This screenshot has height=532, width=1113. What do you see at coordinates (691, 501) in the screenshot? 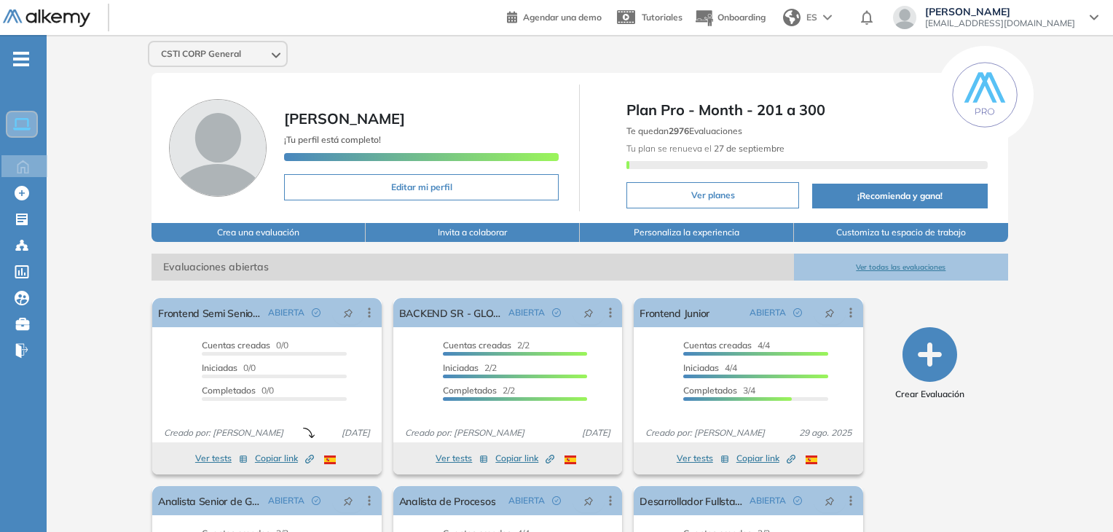
I see `a: Desarrollador Fullstack (Node Js - React) AWS` at bounding box center [691, 501].